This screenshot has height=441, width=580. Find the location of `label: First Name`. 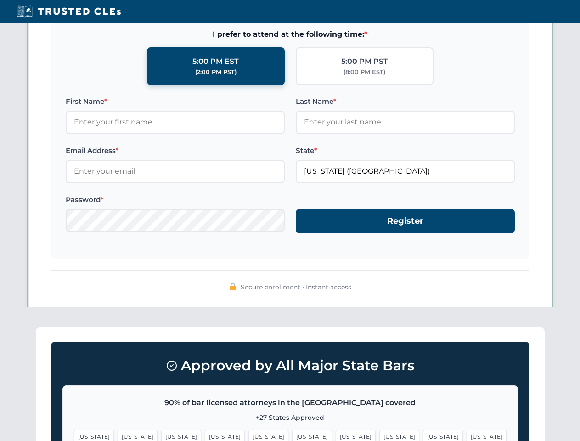

label: First Name is located at coordinates (175, 102).